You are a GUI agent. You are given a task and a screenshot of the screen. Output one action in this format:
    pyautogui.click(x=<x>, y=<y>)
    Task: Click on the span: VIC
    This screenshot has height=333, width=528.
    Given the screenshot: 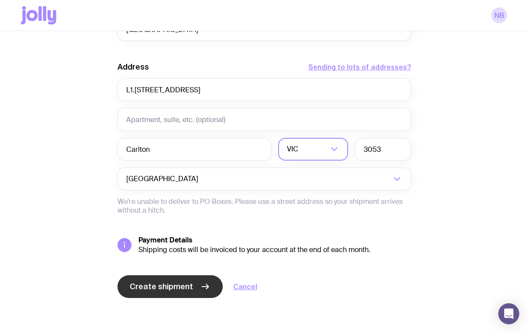 What is the action you would take?
    pyautogui.click(x=294, y=149)
    